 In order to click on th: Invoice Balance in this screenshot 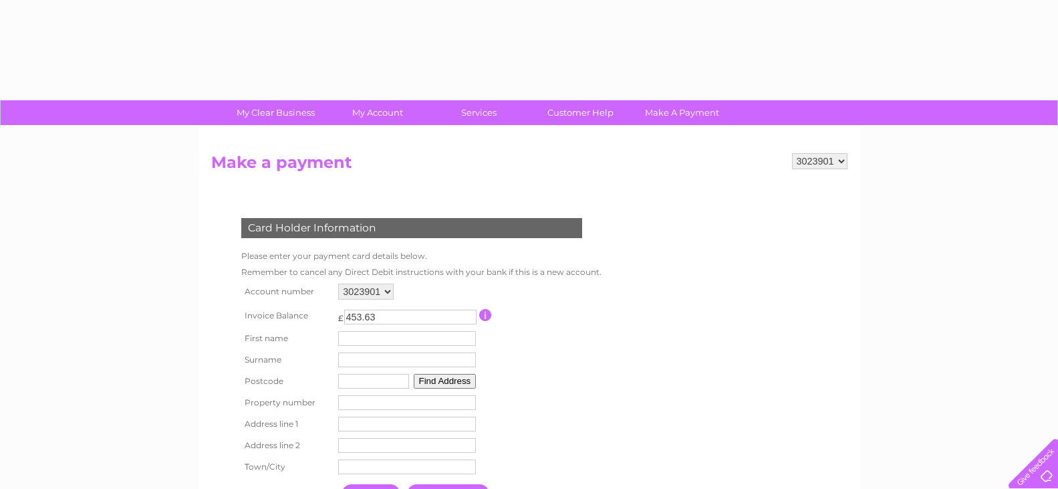, I will do `click(287, 315)`.